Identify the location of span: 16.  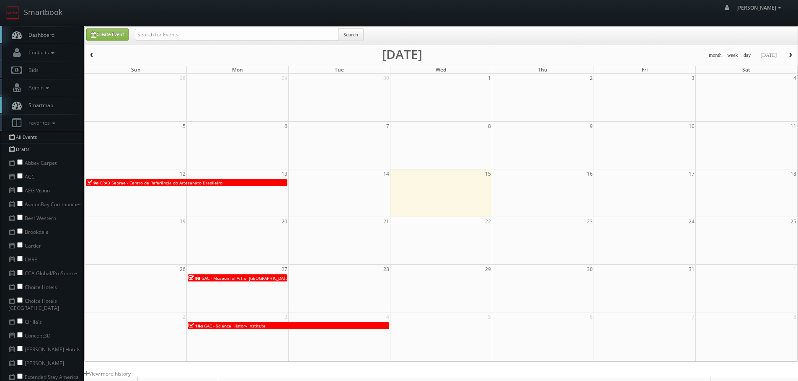
(590, 174).